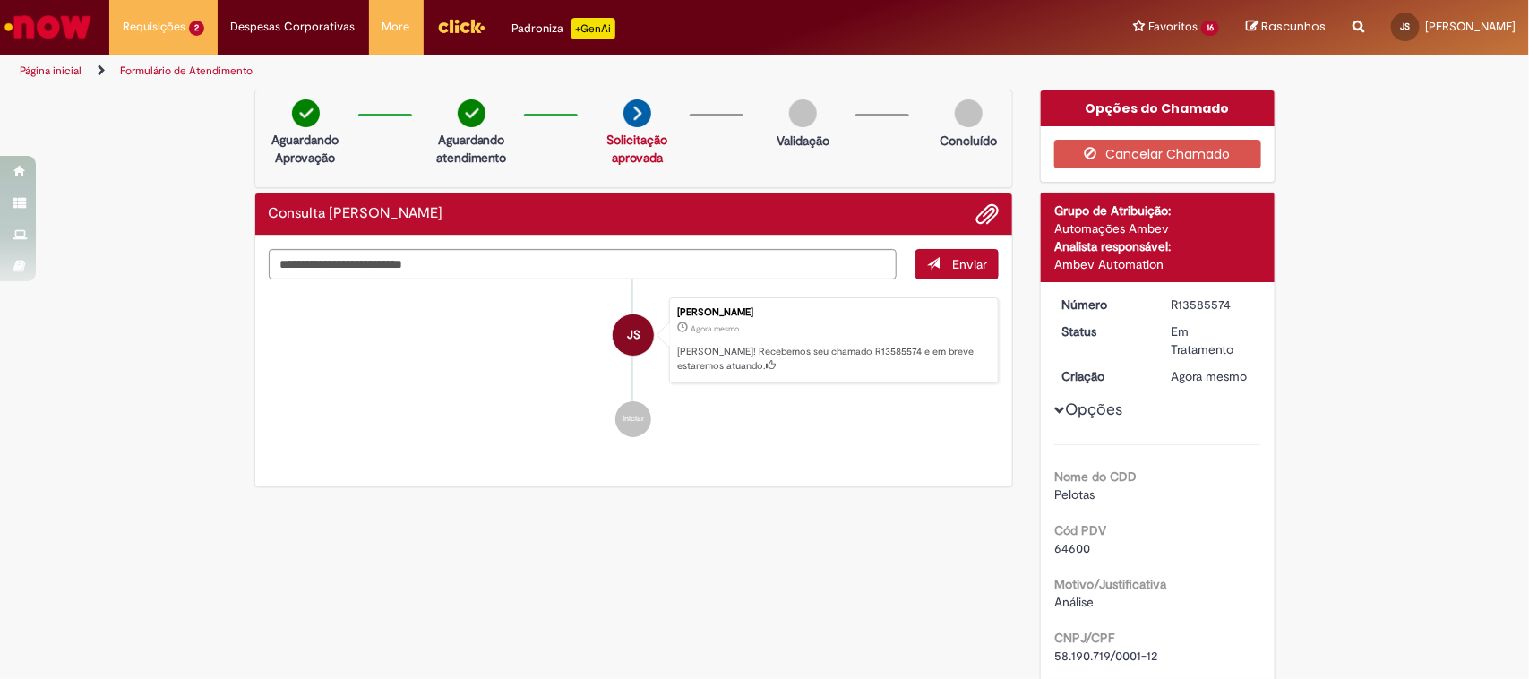  I want to click on span: 2, so click(196, 28).